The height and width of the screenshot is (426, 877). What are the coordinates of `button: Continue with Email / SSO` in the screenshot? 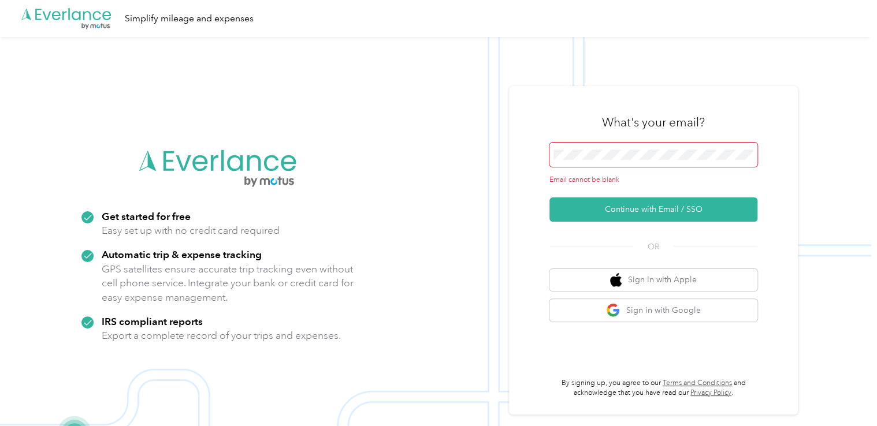 It's located at (653, 210).